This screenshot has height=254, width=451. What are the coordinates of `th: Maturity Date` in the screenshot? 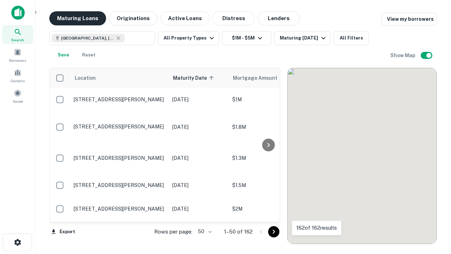 It's located at (199, 78).